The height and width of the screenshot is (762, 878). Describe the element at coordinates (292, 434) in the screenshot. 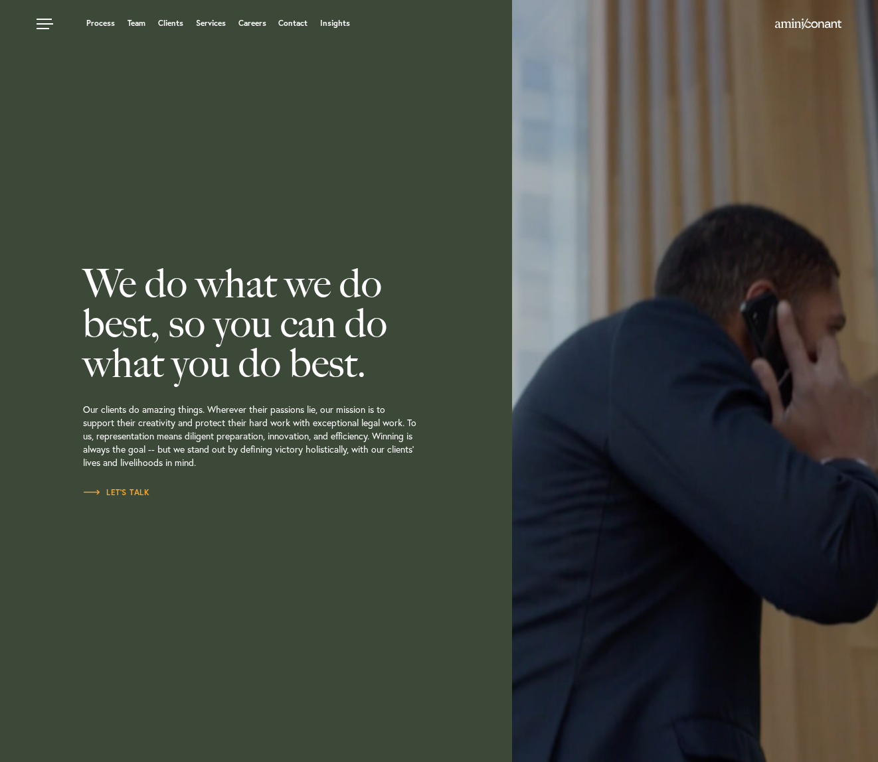

I see `p: Our clients do amazing things. Wherever their passions lie, our mission is to support their creat...` at that location.